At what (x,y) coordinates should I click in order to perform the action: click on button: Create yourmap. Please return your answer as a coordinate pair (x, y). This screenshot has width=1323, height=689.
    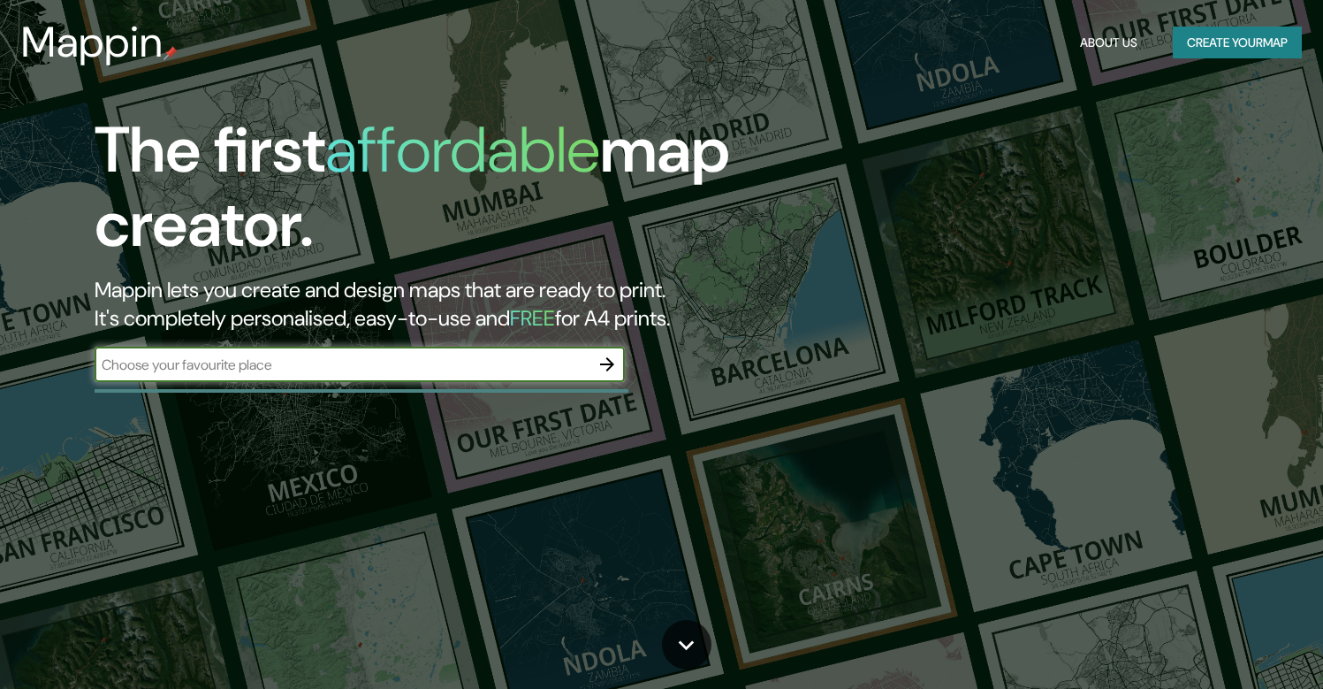
    Looking at the image, I should click on (1237, 42).